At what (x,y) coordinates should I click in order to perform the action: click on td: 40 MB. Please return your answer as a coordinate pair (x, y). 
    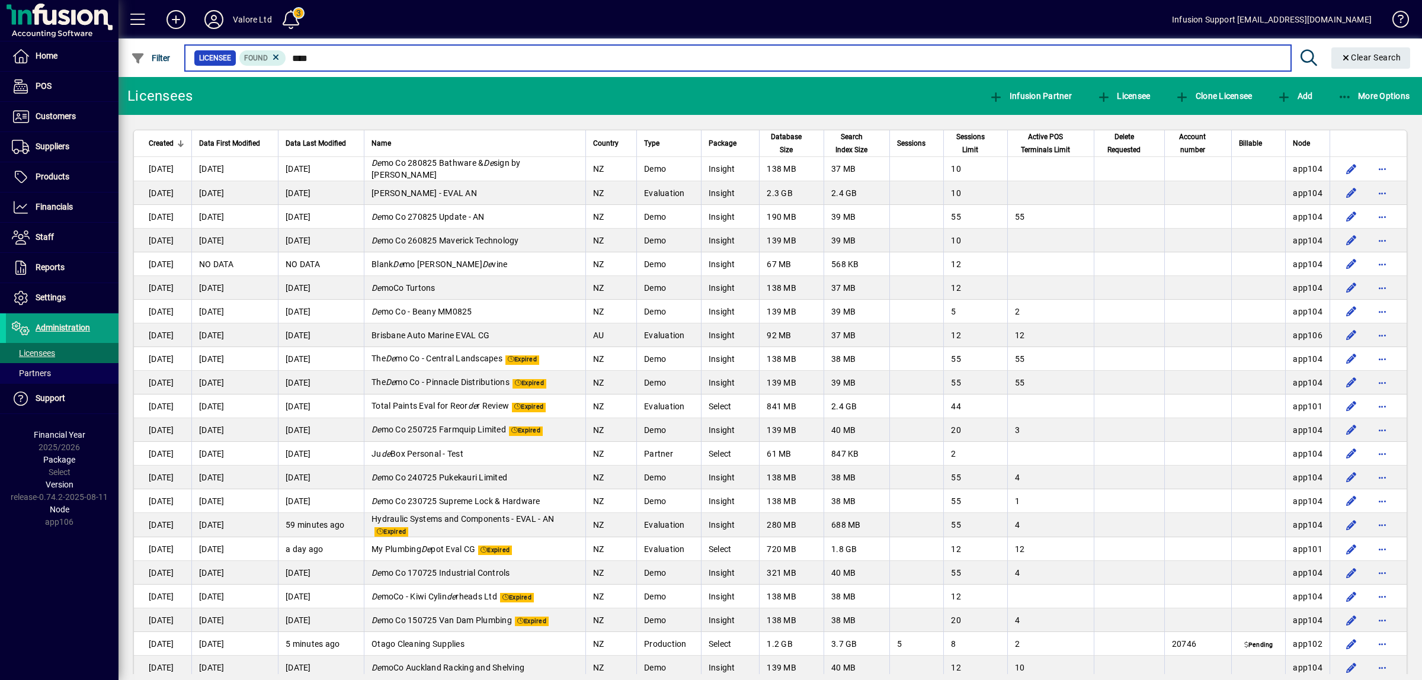
    Looking at the image, I should click on (856, 430).